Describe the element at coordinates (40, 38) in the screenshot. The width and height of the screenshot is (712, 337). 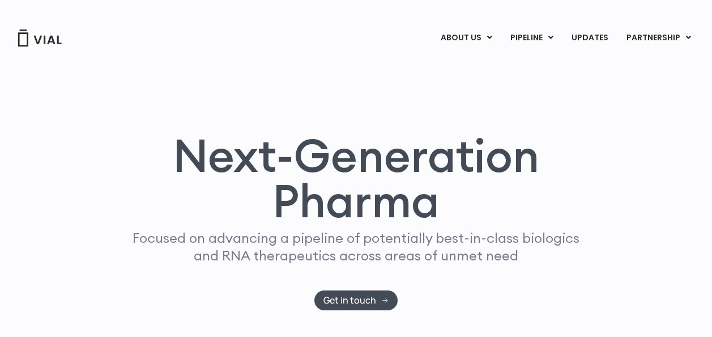
I see `img: Vial Logo` at that location.